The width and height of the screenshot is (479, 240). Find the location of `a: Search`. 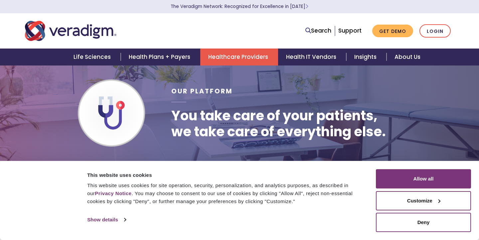

a: Search is located at coordinates (319, 31).